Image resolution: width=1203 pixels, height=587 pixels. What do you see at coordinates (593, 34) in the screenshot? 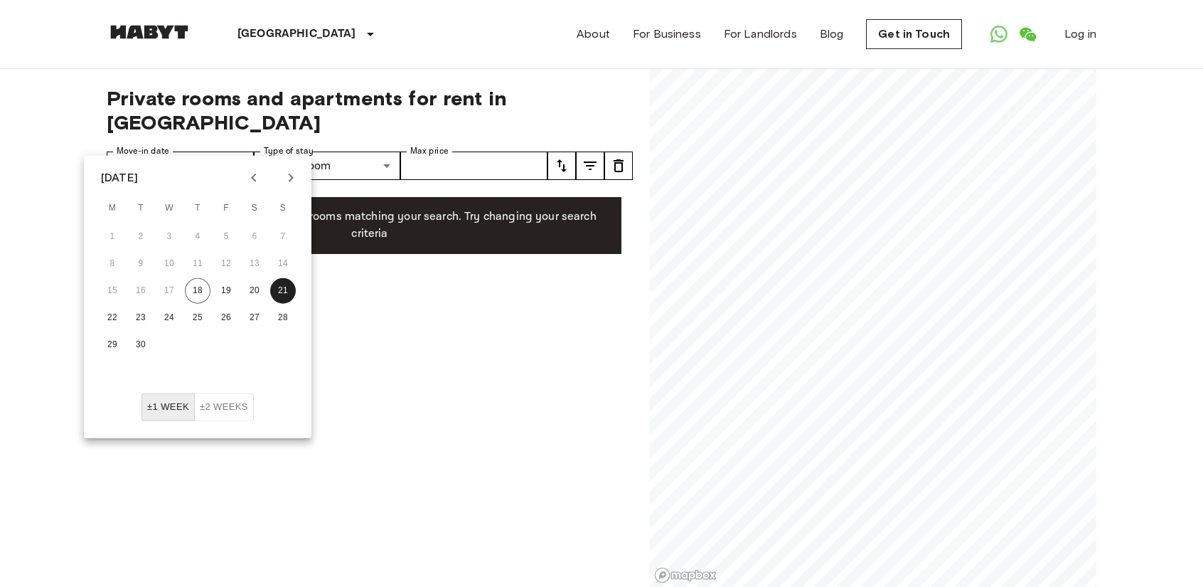
I see `a: About` at bounding box center [593, 34].